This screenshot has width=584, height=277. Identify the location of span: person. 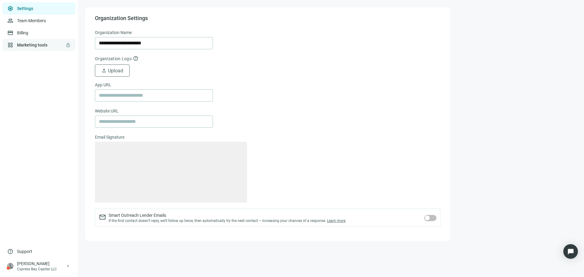
(10, 266).